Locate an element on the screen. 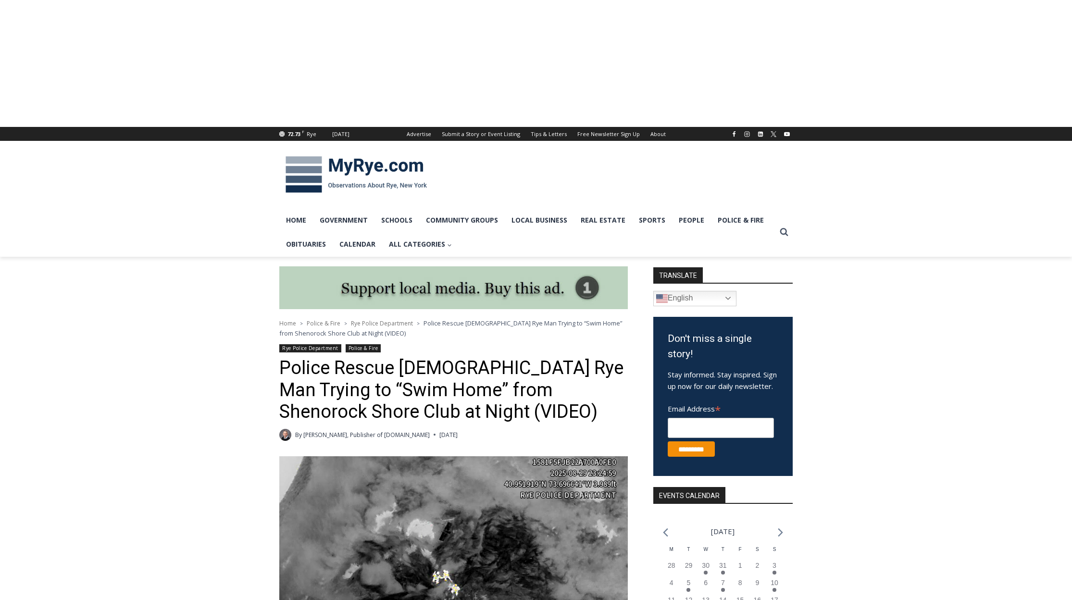 The image size is (1072, 600). button: 6 is located at coordinates (705, 586).